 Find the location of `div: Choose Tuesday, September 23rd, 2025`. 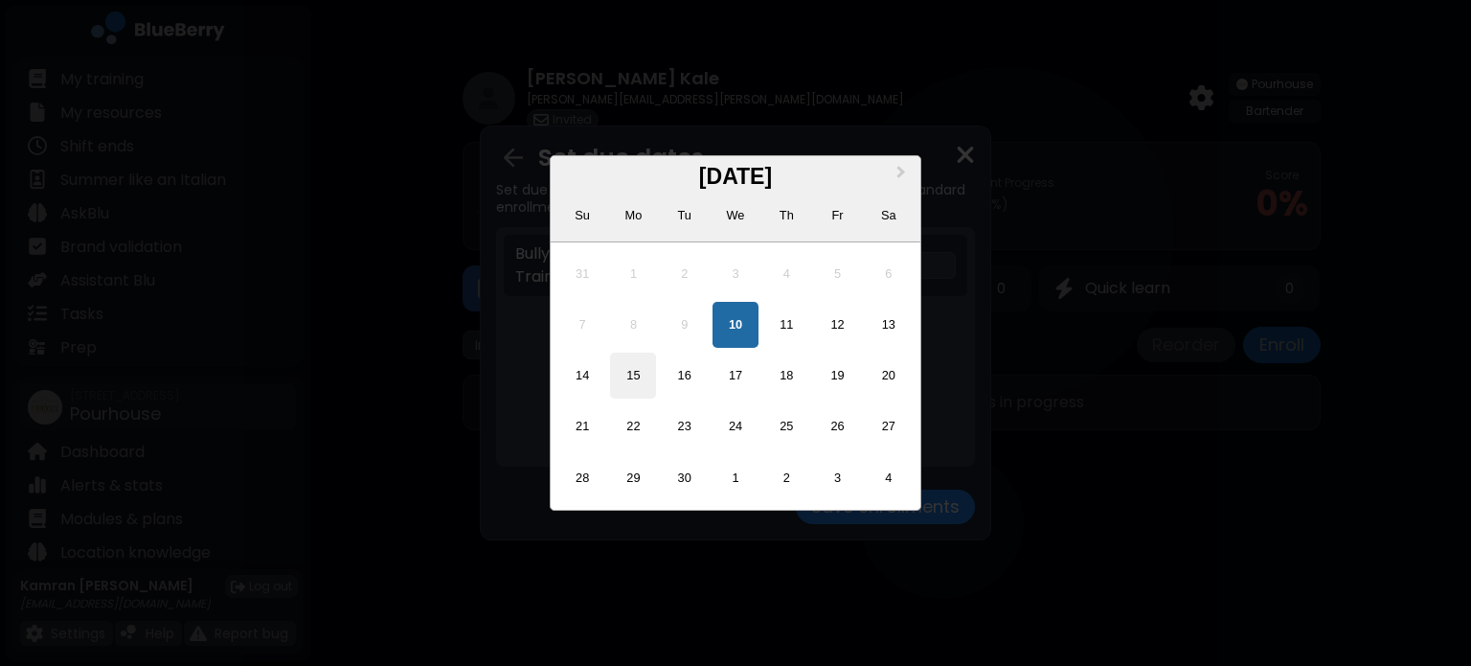

div: Choose Tuesday, September 23rd, 2025 is located at coordinates (685, 426).